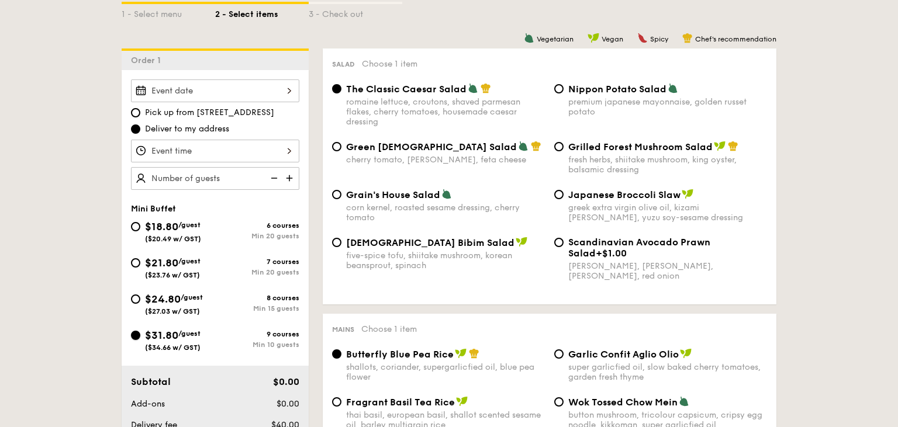 Image resolution: width=898 pixels, height=427 pixels. Describe the element at coordinates (257, 262) in the screenshot. I see `div: 7 courses` at that location.